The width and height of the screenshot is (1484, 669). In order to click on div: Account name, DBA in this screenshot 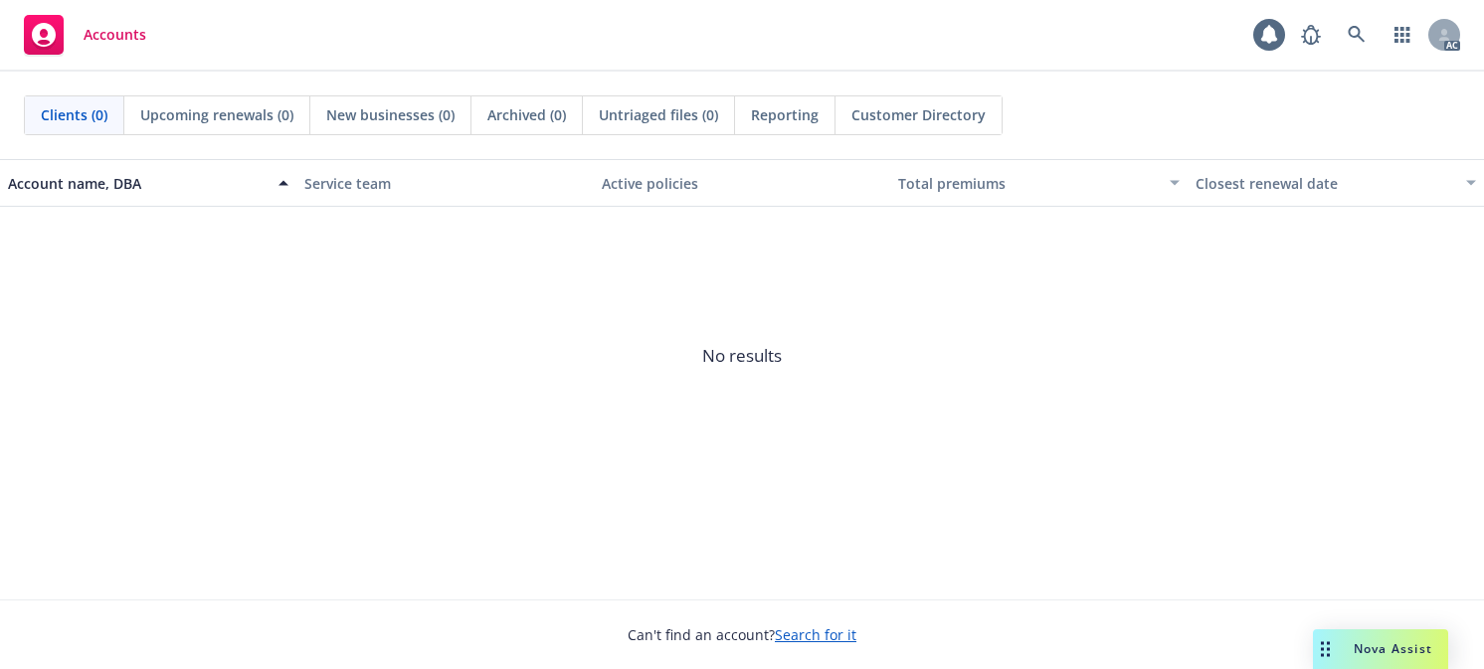, I will do `click(137, 183)`.